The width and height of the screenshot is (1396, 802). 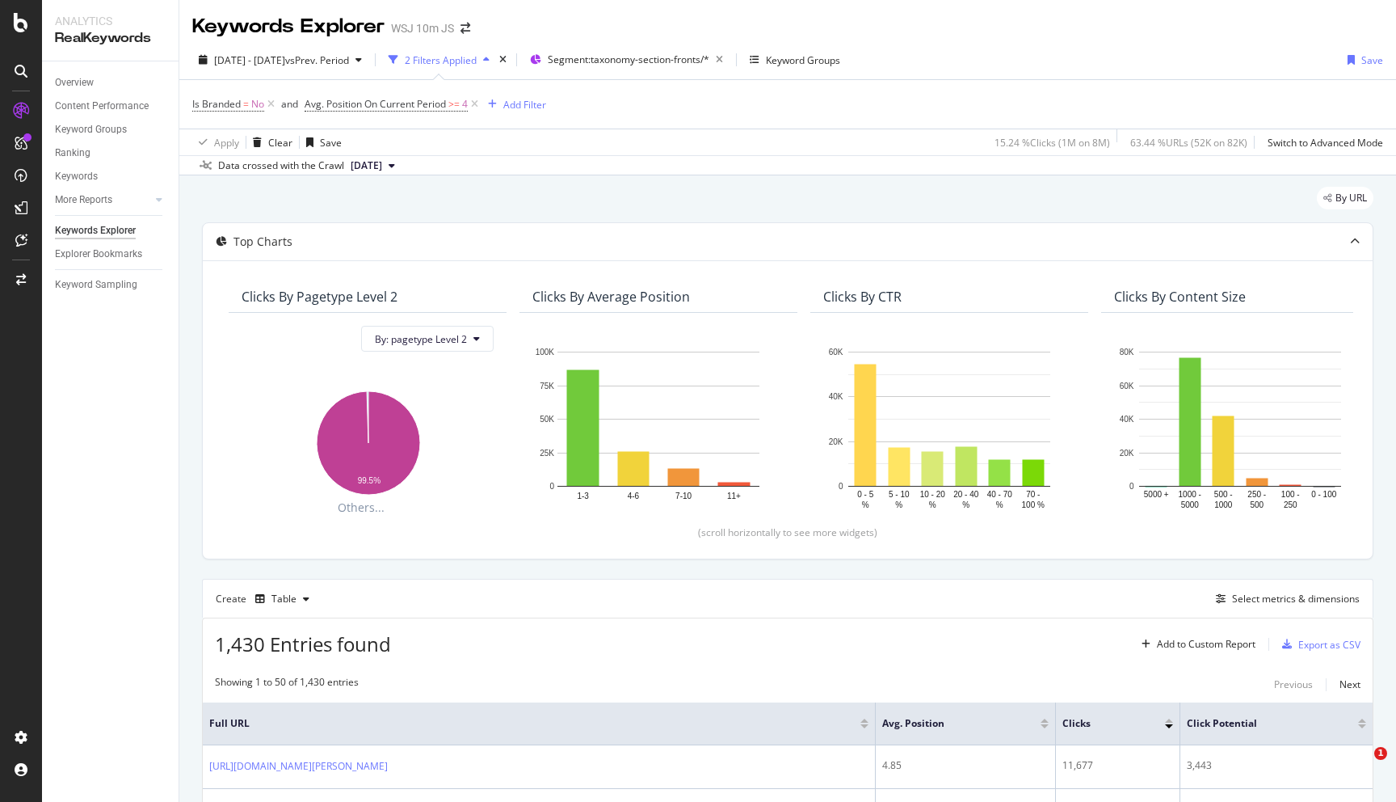 I want to click on span: Avg. Position, so click(x=949, y=723).